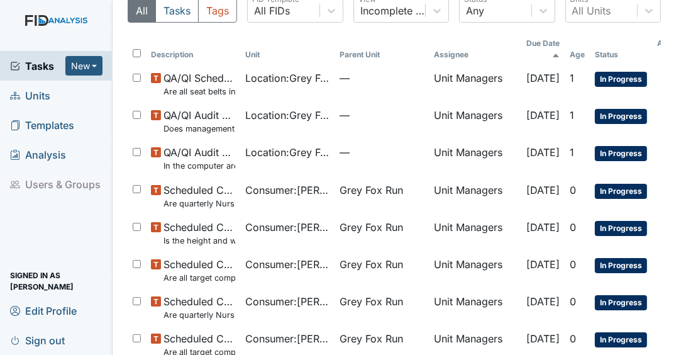  What do you see at coordinates (199, 91) in the screenshot?
I see `small: Are all seat belts in working condition?` at bounding box center [199, 91].